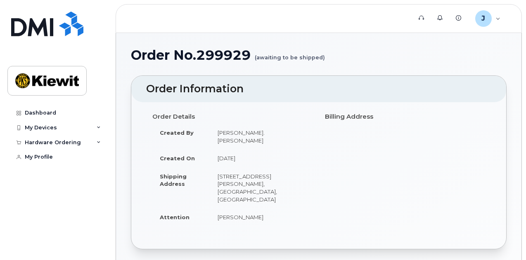 The image size is (526, 260). What do you see at coordinates (290, 54) in the screenshot?
I see `small: (awaiting to be shipped)` at bounding box center [290, 54].